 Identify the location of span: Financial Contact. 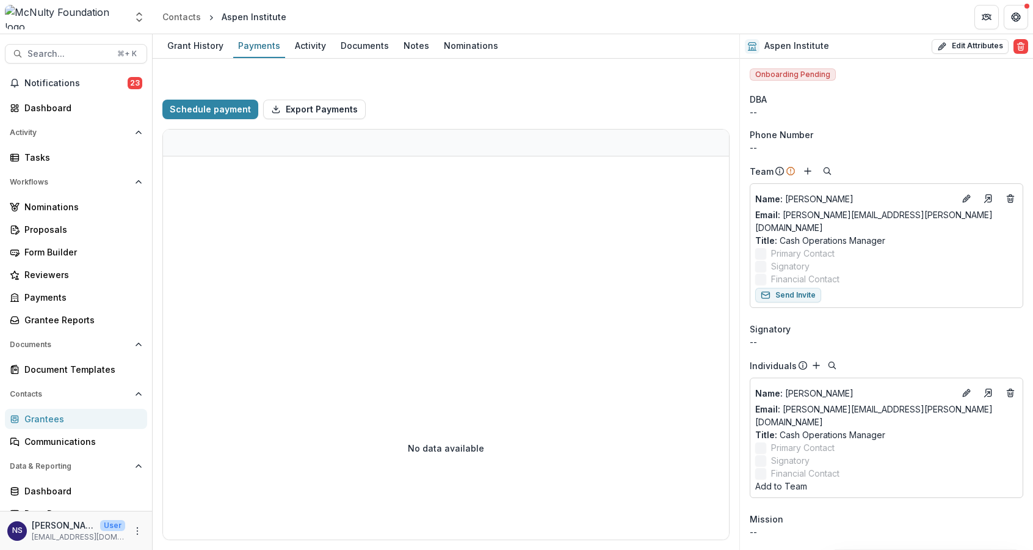
(805, 278).